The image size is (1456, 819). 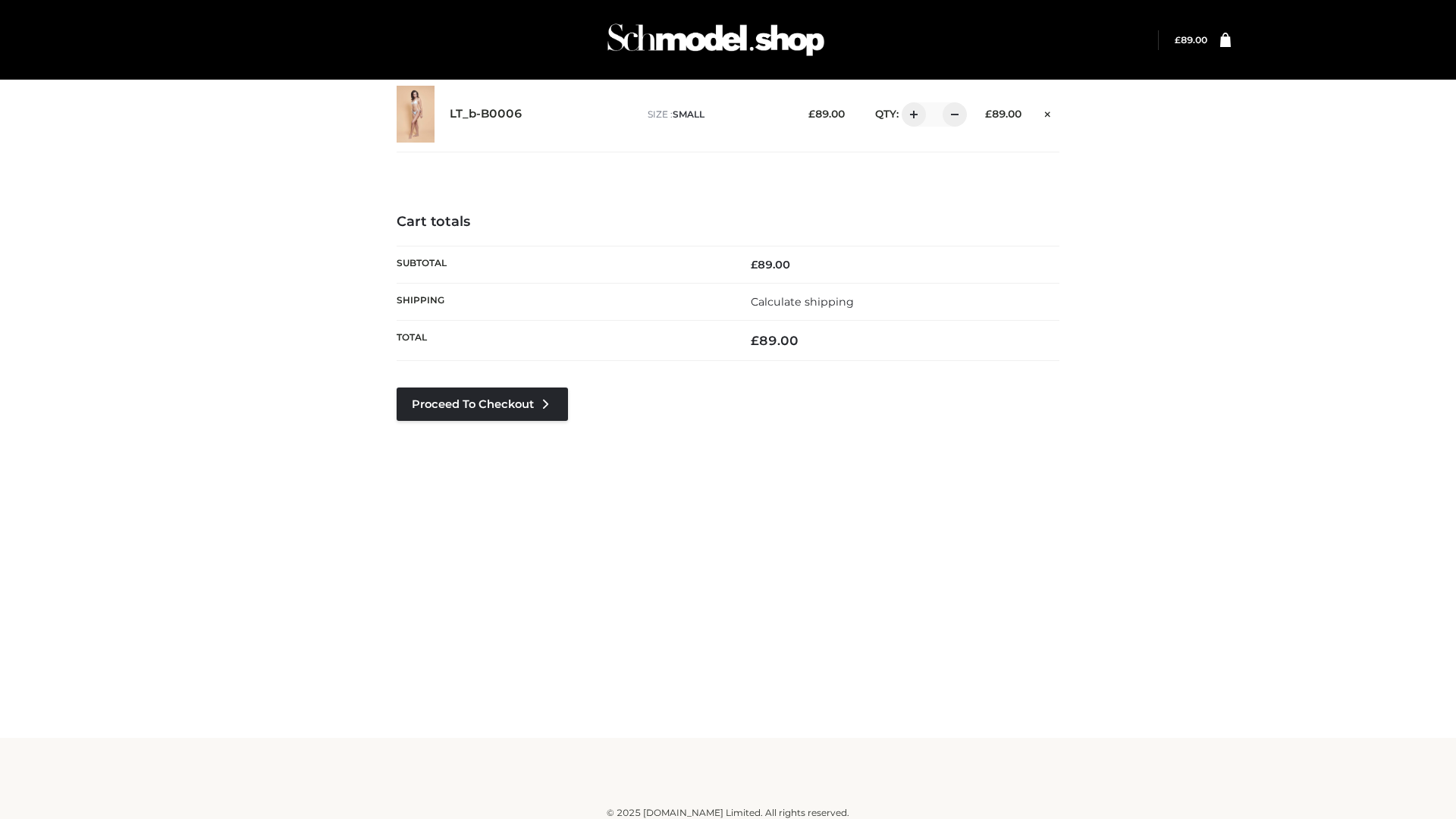 What do you see at coordinates (1190, 39) in the screenshot?
I see `a: £89.00` at bounding box center [1190, 39].